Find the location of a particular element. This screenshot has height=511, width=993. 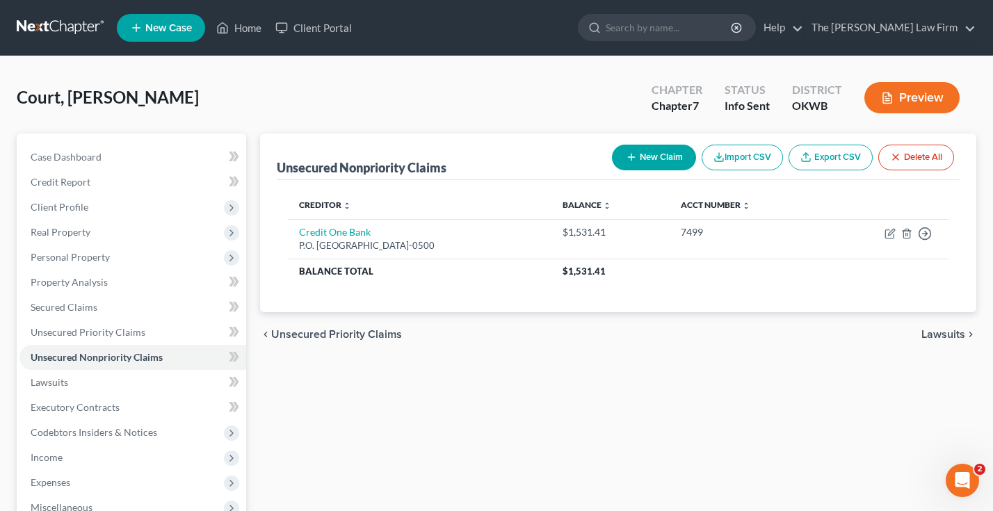

span: Real Property is located at coordinates (60, 232).